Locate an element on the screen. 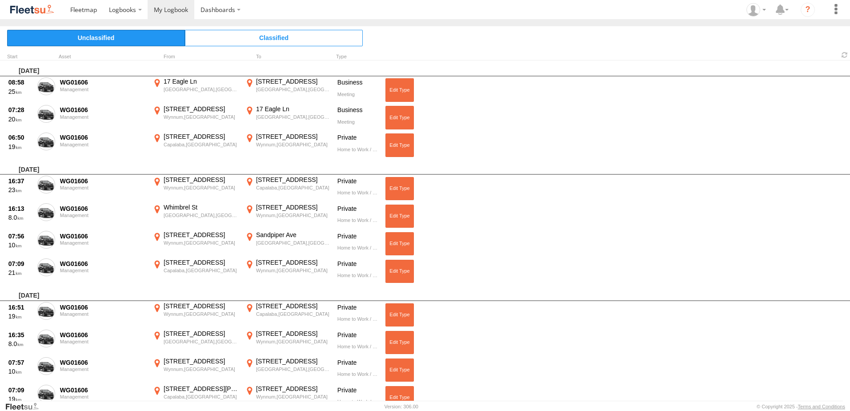 The height and width of the screenshot is (411, 850). div: Whimbrel St is located at coordinates (201, 207).